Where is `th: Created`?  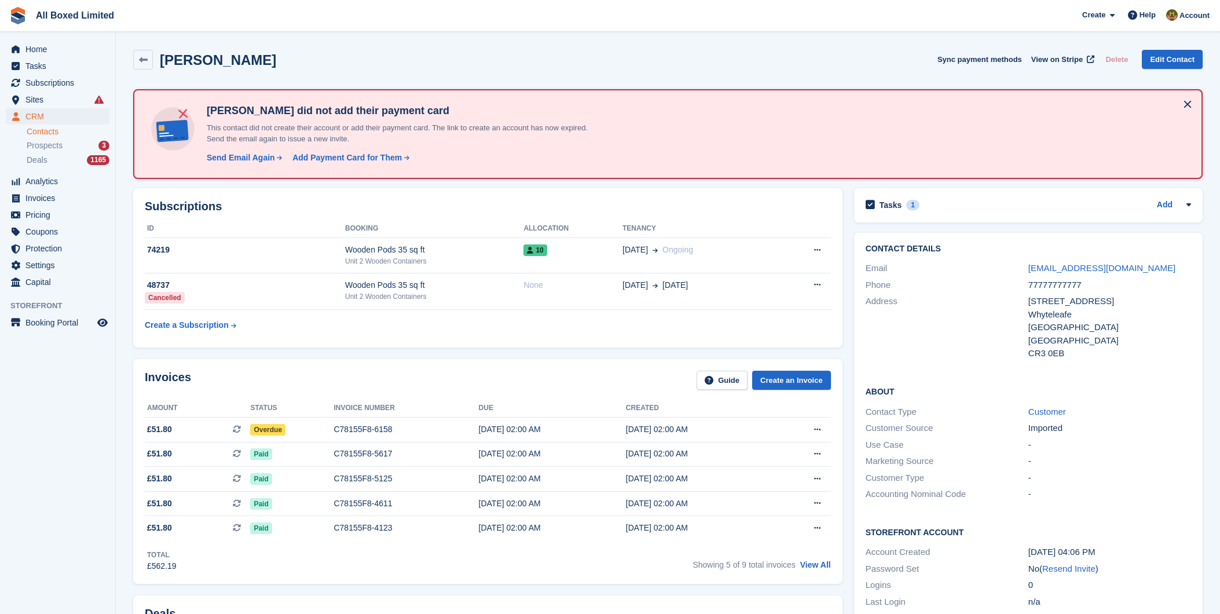
th: Created is located at coordinates (699, 408).